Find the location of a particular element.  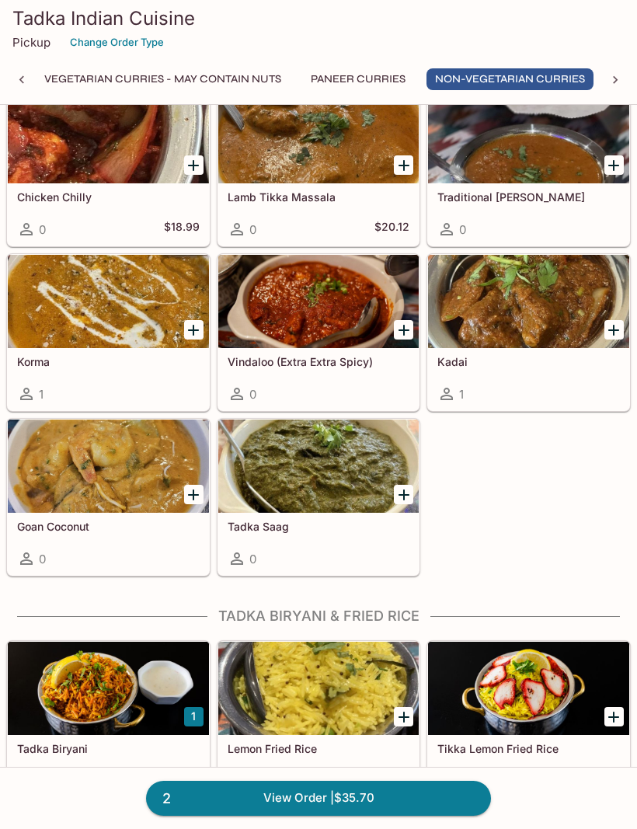

button: Add Tadka Saag is located at coordinates (403, 494).